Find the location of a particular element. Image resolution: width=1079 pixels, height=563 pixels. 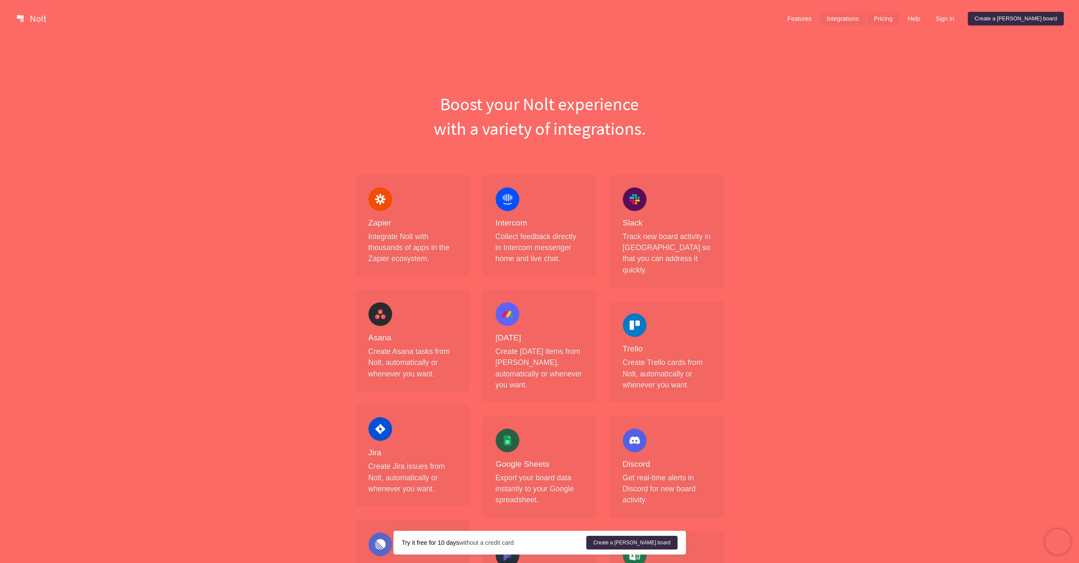

h4: Jira is located at coordinates (413, 453).